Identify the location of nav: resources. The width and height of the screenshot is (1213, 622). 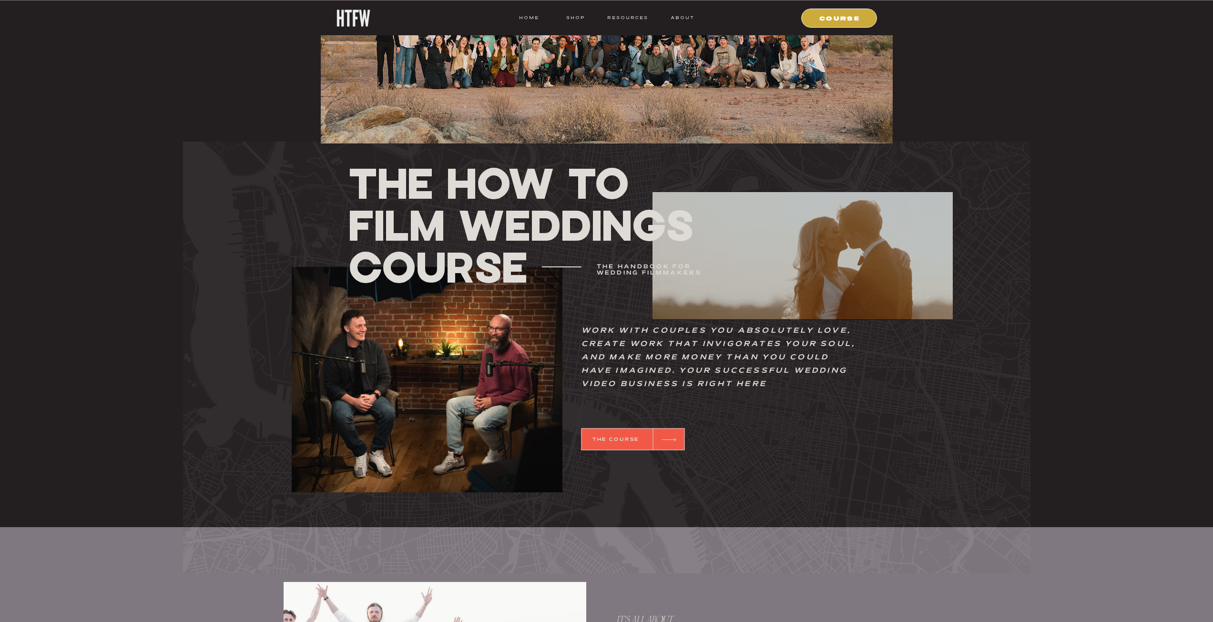
(626, 18).